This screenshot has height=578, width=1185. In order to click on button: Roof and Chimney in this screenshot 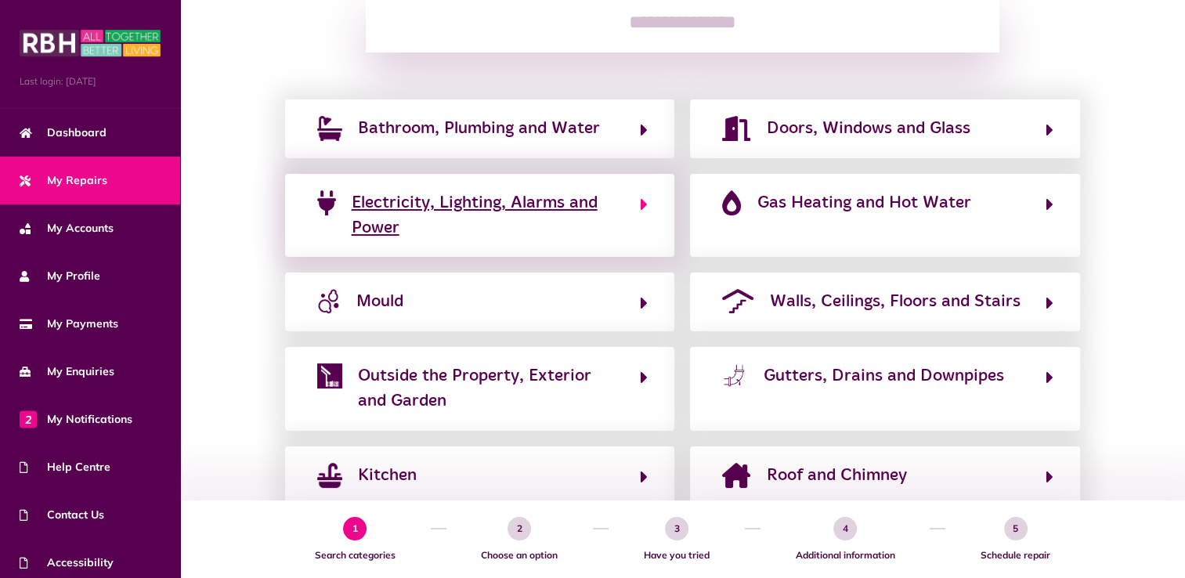, I will do `click(885, 476)`.